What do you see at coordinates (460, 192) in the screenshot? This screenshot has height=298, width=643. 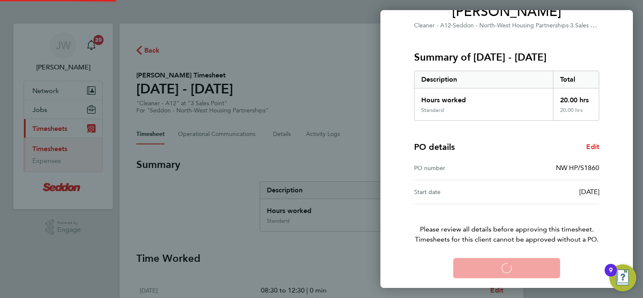 I see `div: Start date` at bounding box center [460, 192].